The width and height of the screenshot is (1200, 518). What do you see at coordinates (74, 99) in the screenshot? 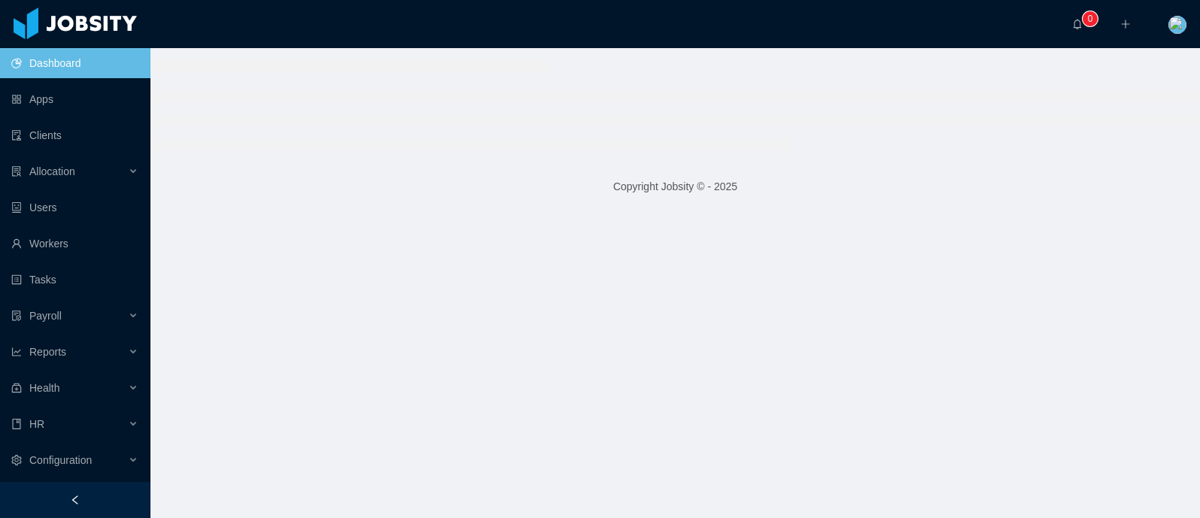
I see `a: icon: appstoreApps` at bounding box center [74, 99].